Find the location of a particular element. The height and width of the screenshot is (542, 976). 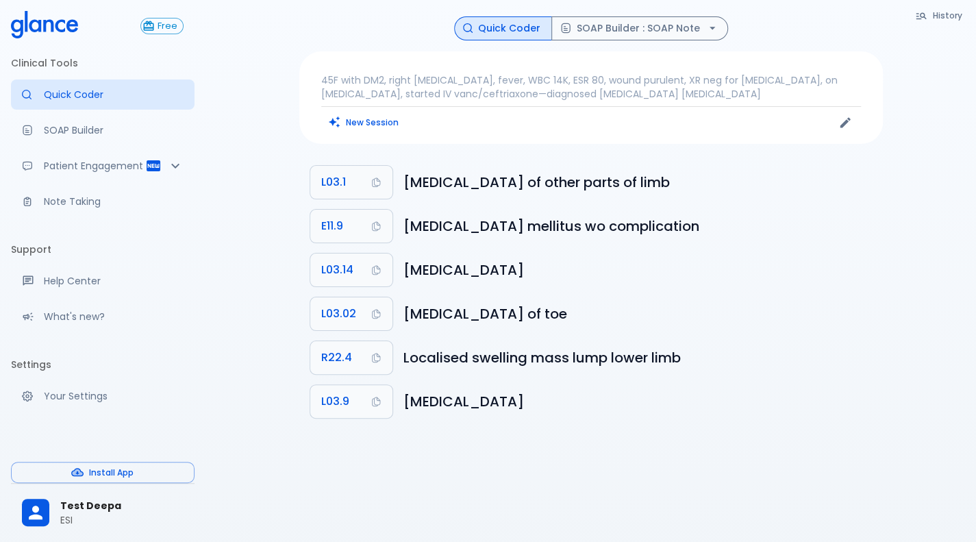

button: Copy Code L03.1 to clipboard is located at coordinates (351, 182).